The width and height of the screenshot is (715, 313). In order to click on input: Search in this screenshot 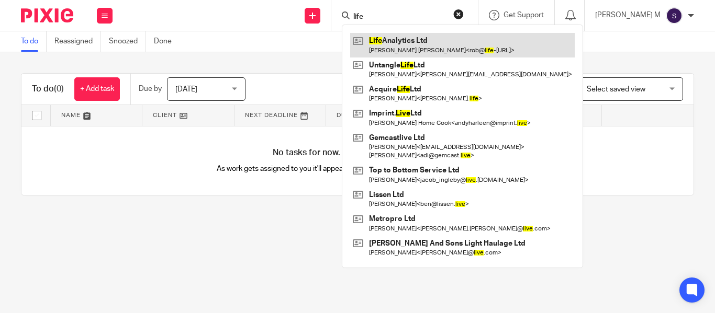, I will do `click(399, 17)`.